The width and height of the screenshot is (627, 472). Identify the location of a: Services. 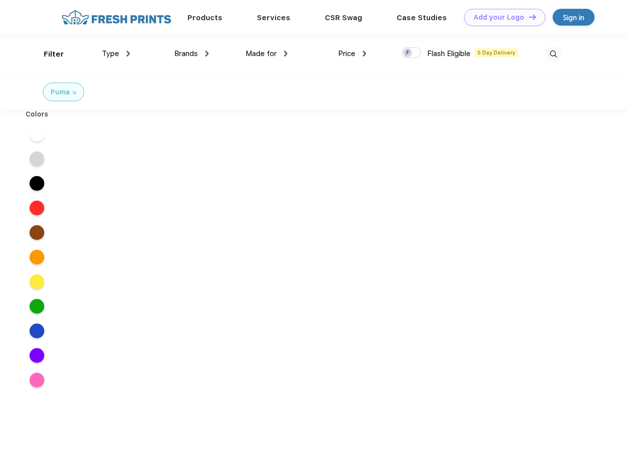
(274, 18).